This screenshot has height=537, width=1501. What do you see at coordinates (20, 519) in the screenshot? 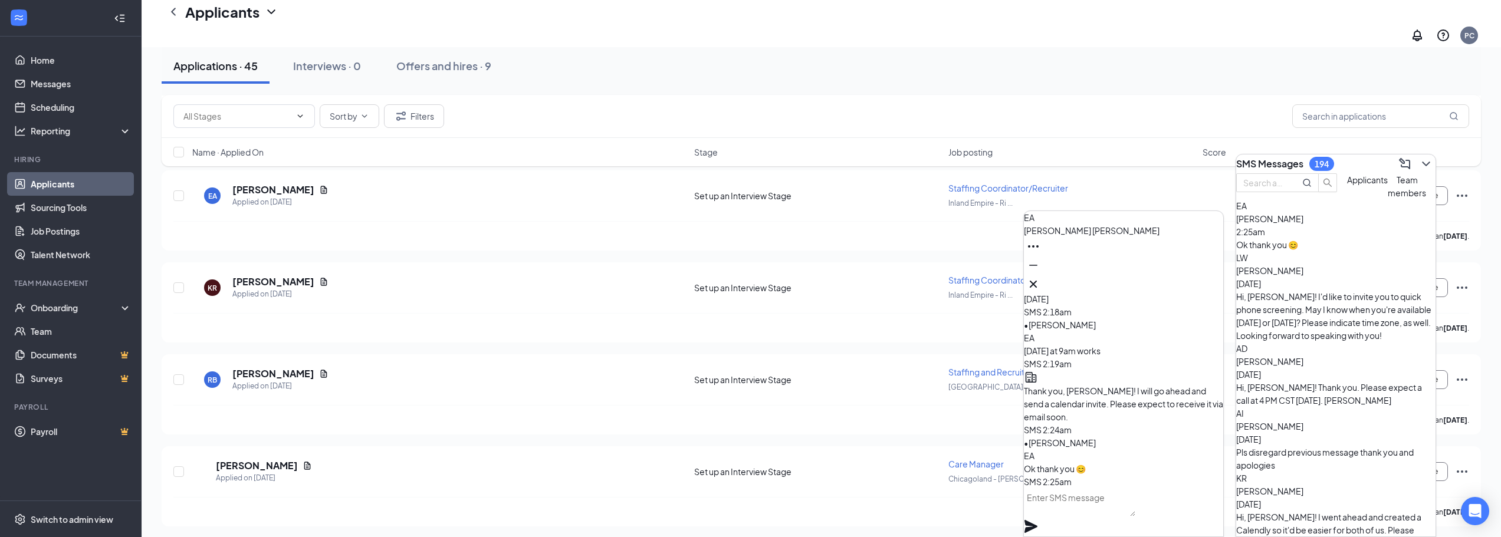
I see `svg: Settings` at bounding box center [20, 519].